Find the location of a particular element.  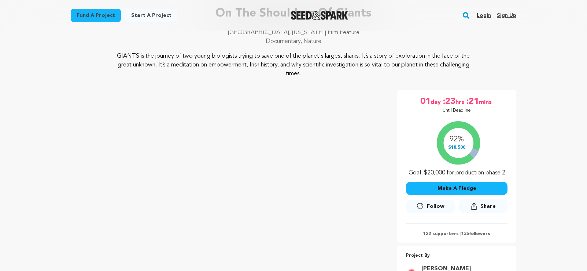

span: :23 is located at coordinates (449, 102).